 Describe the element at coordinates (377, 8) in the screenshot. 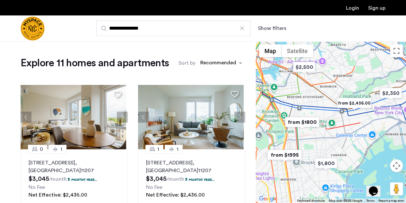

I see `a: Registration` at that location.